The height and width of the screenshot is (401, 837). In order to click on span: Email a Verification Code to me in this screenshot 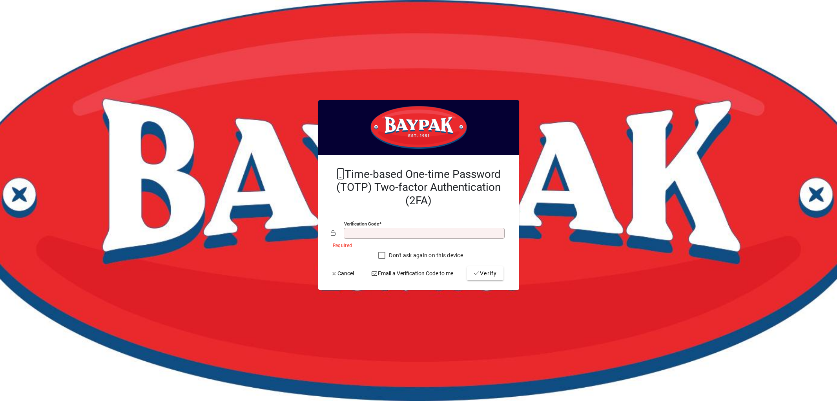, I will do `click(412, 273)`.